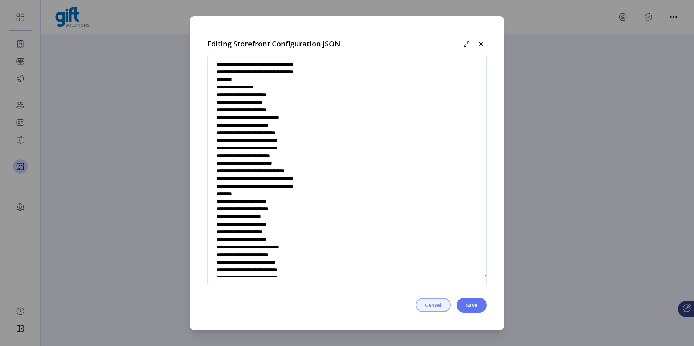  I want to click on button: Save, so click(471, 305).